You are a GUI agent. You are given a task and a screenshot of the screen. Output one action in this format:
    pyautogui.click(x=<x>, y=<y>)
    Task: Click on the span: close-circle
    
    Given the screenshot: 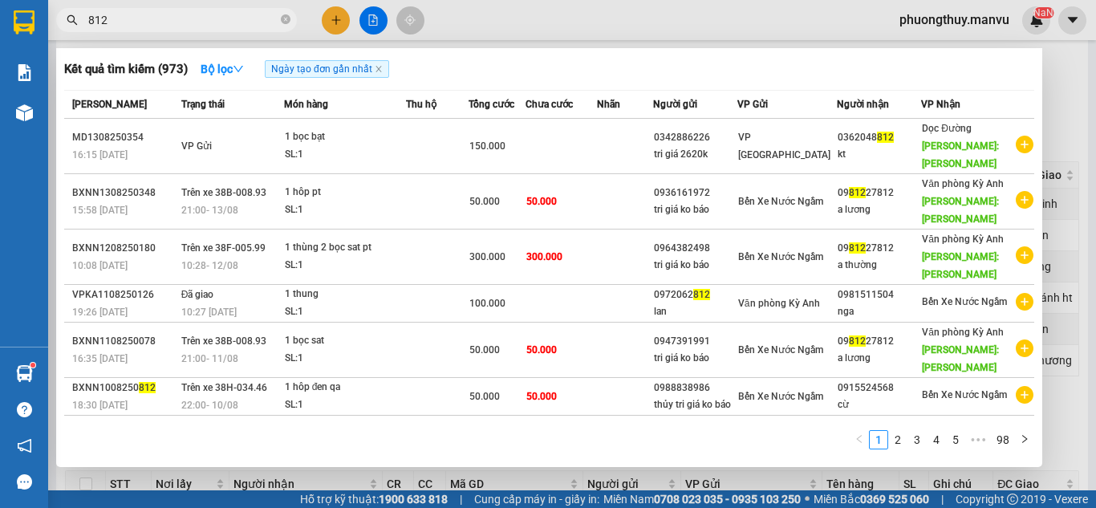 What is the action you would take?
    pyautogui.click(x=286, y=20)
    